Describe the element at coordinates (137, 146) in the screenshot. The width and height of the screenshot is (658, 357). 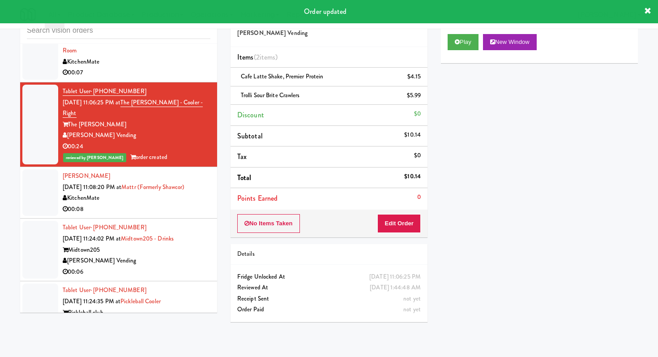
I see `div: 00:24` at that location.